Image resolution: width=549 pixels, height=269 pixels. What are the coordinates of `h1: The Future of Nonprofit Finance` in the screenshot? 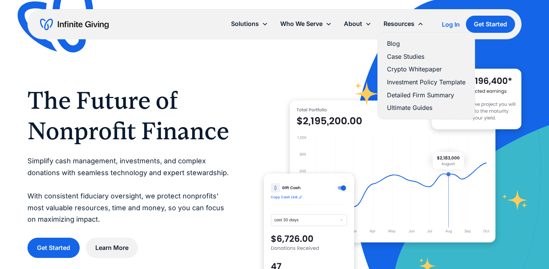 It's located at (130, 116).